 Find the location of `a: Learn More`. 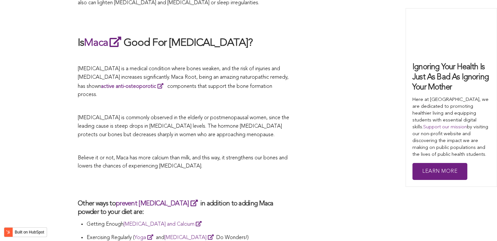

a: Learn More is located at coordinates (440, 172).